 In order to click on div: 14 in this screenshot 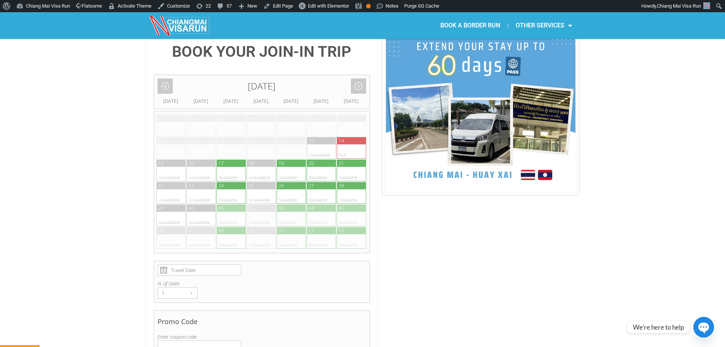, I will do `click(341, 140)`.